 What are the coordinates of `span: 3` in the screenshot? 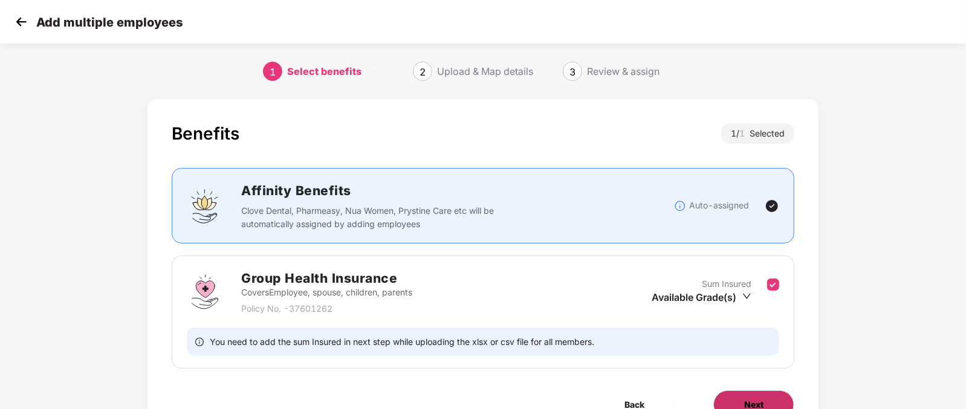 It's located at (572, 72).